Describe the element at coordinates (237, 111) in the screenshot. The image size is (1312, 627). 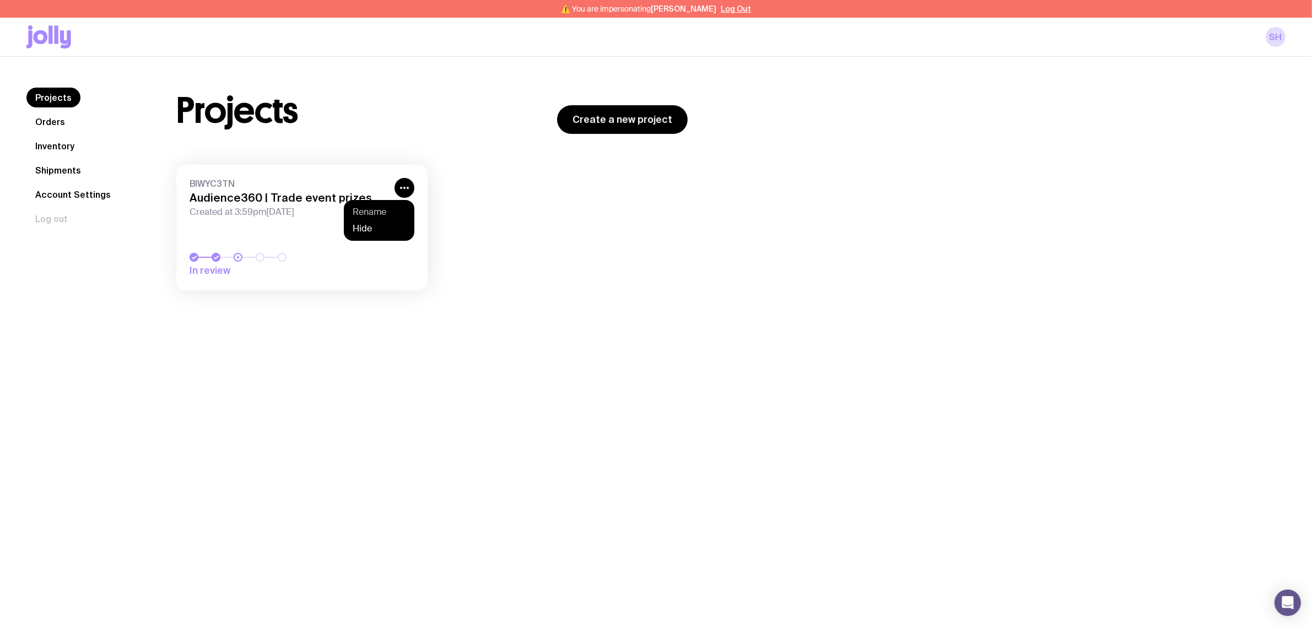
I see `h1: Projects` at that location.